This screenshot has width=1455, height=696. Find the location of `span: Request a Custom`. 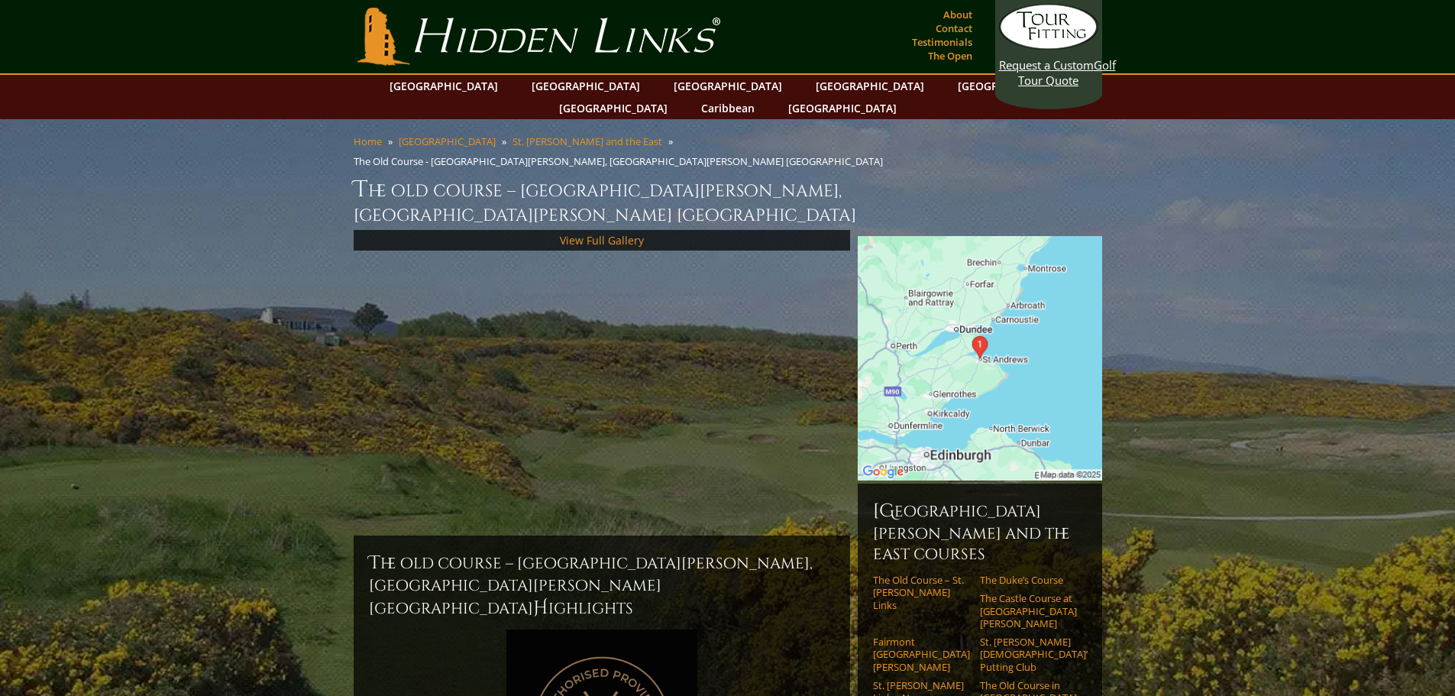

span: Request a Custom is located at coordinates (1046, 65).